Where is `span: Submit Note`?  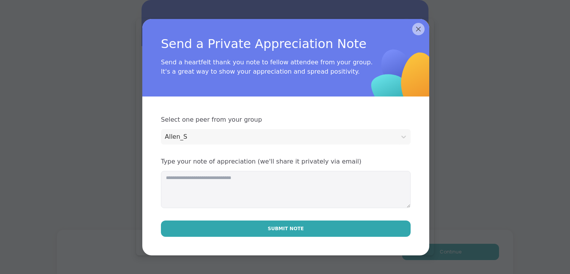 span: Submit Note is located at coordinates (286, 229).